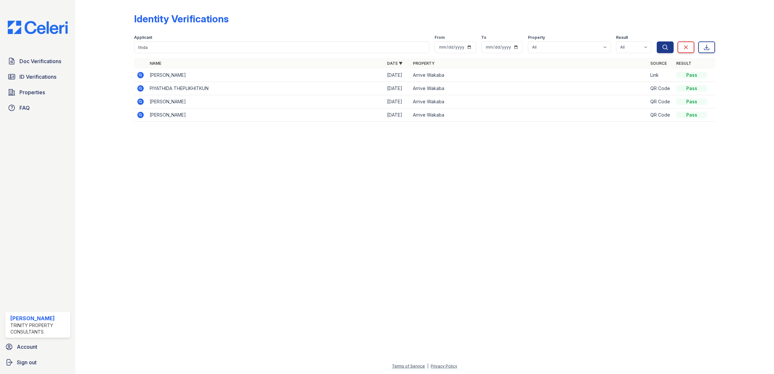  I want to click on a: Privacy Policy, so click(444, 366).